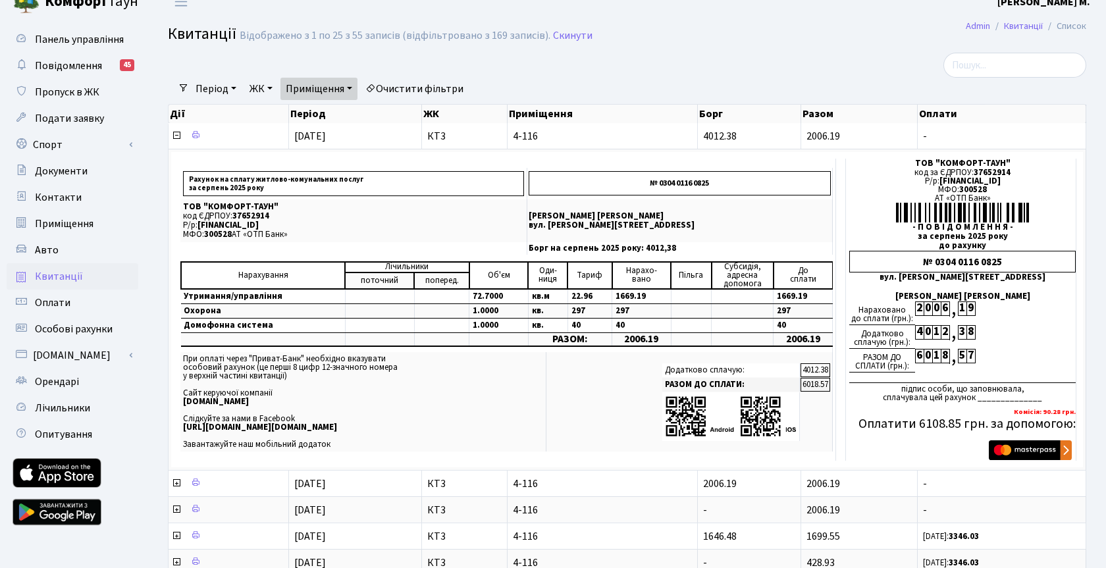 Image resolution: width=1106 pixels, height=568 pixels. I want to click on span: 1646.48, so click(719, 536).